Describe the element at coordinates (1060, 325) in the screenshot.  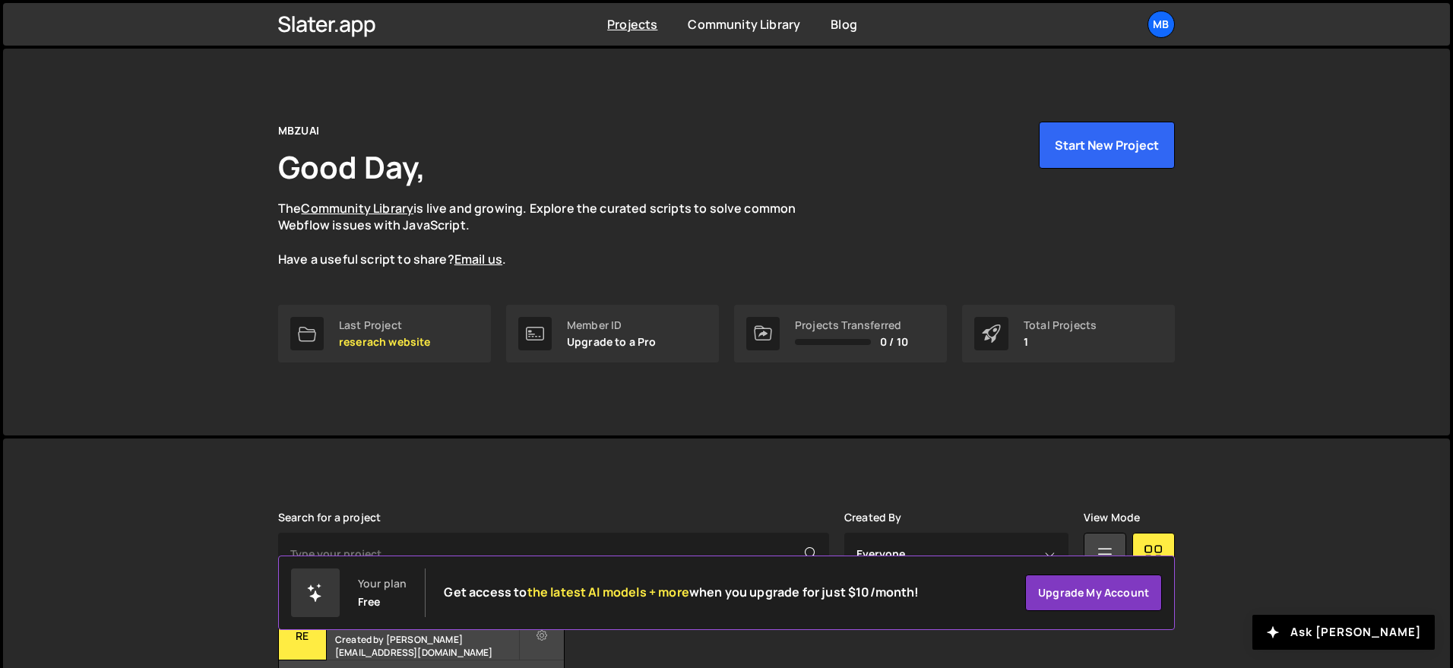
I see `div: Total Projects` at that location.